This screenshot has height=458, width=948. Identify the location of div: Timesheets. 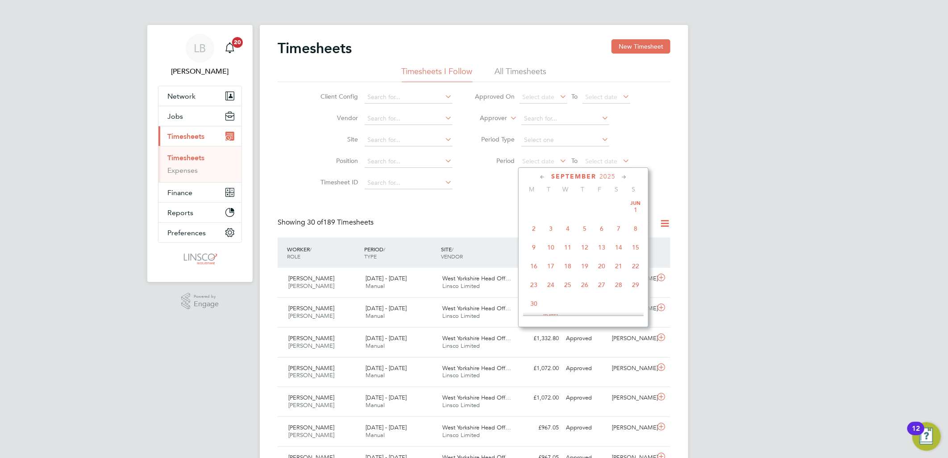
(200, 164).